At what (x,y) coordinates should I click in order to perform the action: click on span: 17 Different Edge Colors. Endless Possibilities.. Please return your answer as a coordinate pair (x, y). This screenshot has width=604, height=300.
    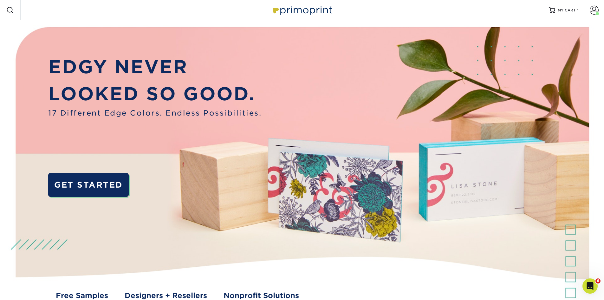
    Looking at the image, I should click on (155, 113).